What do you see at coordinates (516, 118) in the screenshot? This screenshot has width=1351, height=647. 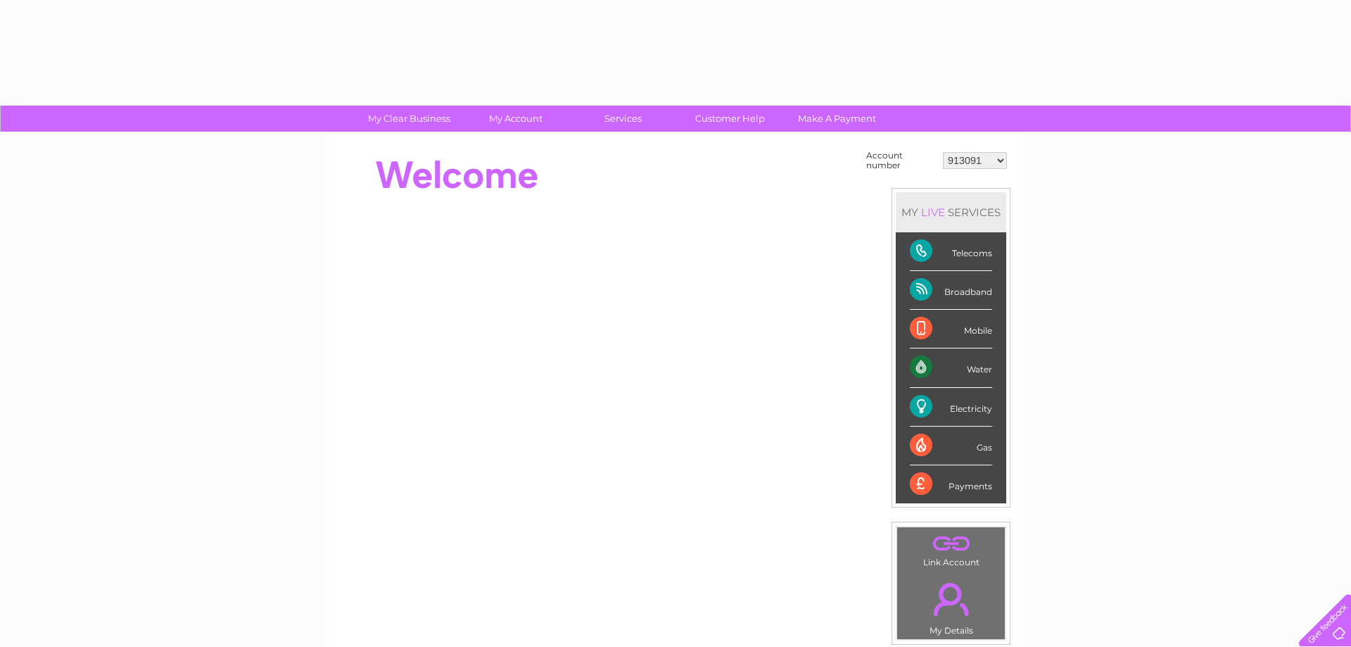 I see `a: My Account` at bounding box center [516, 118].